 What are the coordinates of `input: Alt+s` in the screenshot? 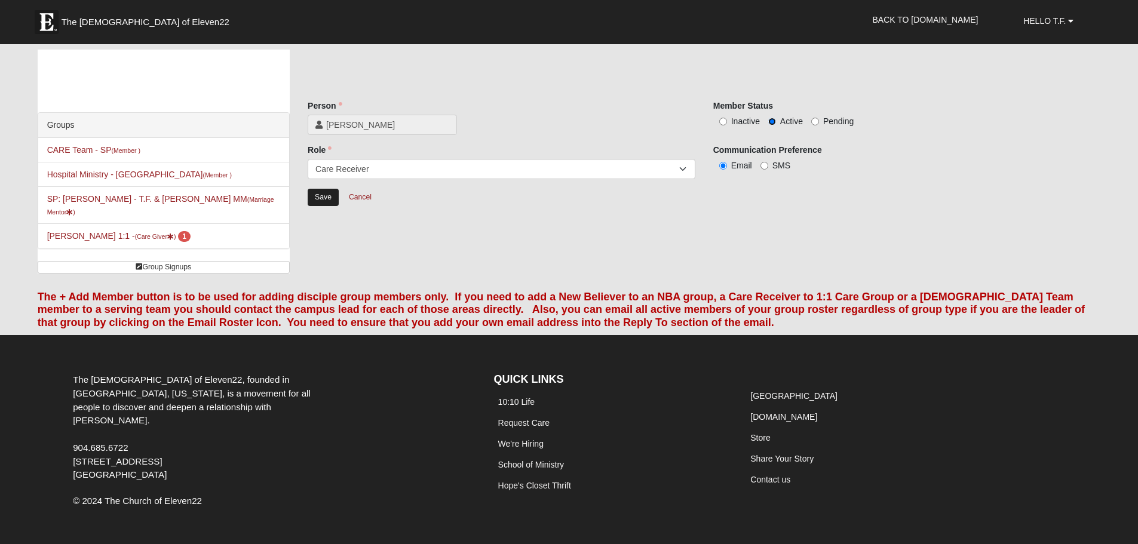 It's located at (323, 197).